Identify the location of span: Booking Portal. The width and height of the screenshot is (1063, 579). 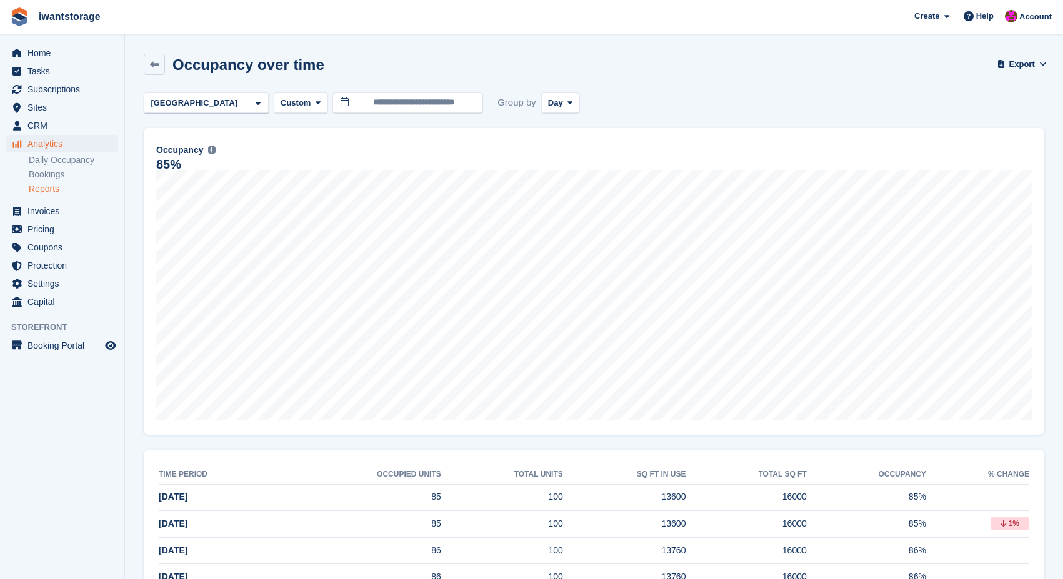
(65, 346).